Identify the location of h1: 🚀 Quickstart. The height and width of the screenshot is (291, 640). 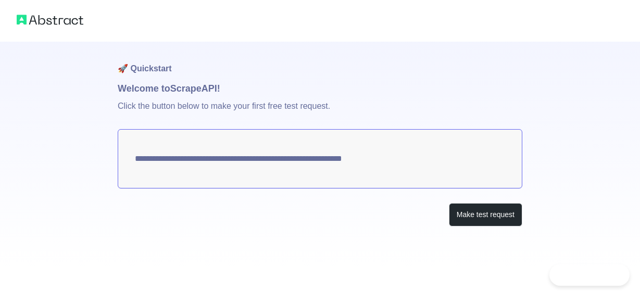
(320, 61).